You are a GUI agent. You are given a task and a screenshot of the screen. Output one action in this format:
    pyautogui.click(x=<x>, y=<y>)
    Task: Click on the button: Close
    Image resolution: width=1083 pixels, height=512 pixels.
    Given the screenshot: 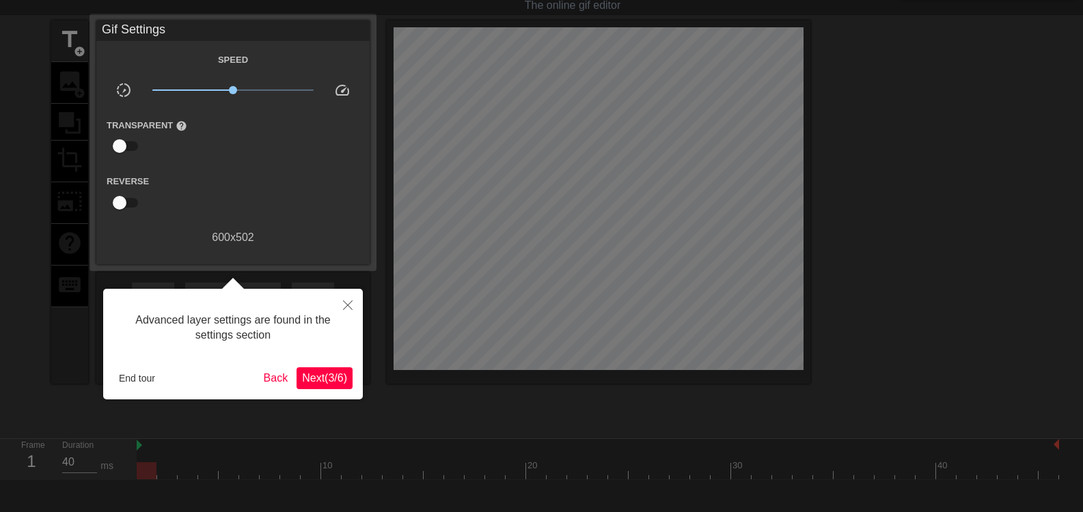 What is the action you would take?
    pyautogui.click(x=348, y=305)
    